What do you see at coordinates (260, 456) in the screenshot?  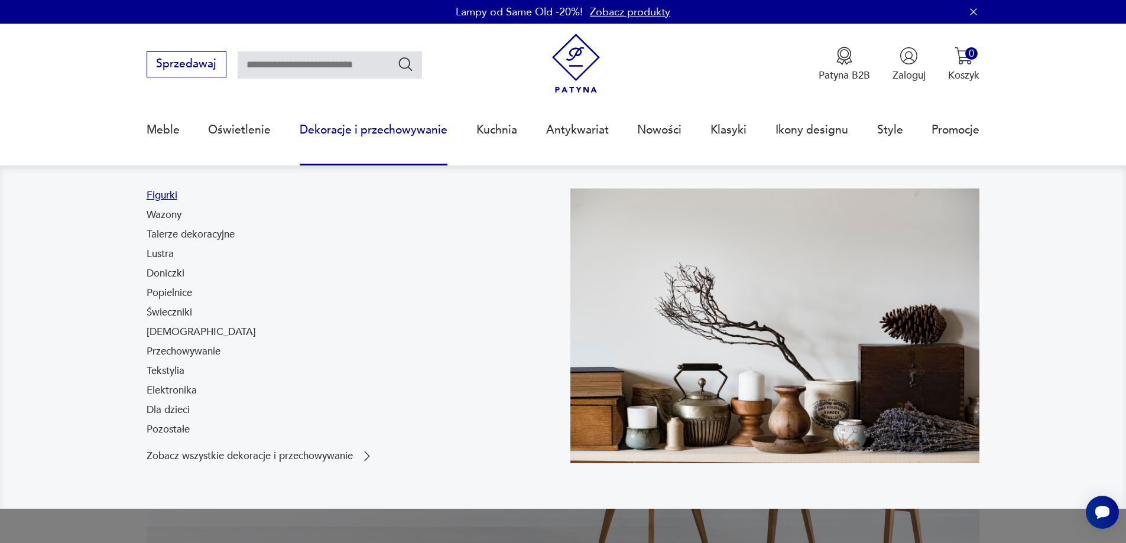 I see `a: Zobacz wszystkie dekoracje i przechowywanie` at bounding box center [260, 456].